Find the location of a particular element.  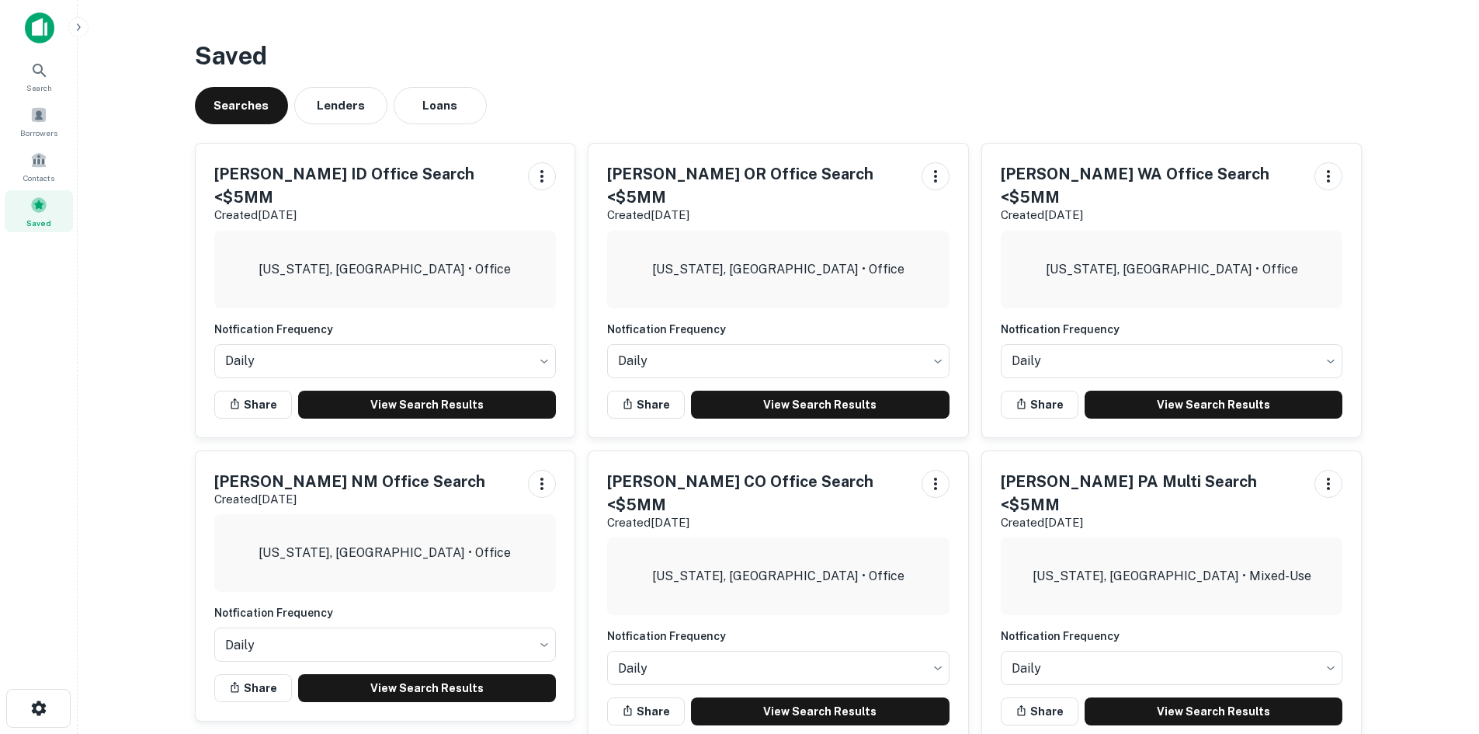

span: Search is located at coordinates (39, 88).